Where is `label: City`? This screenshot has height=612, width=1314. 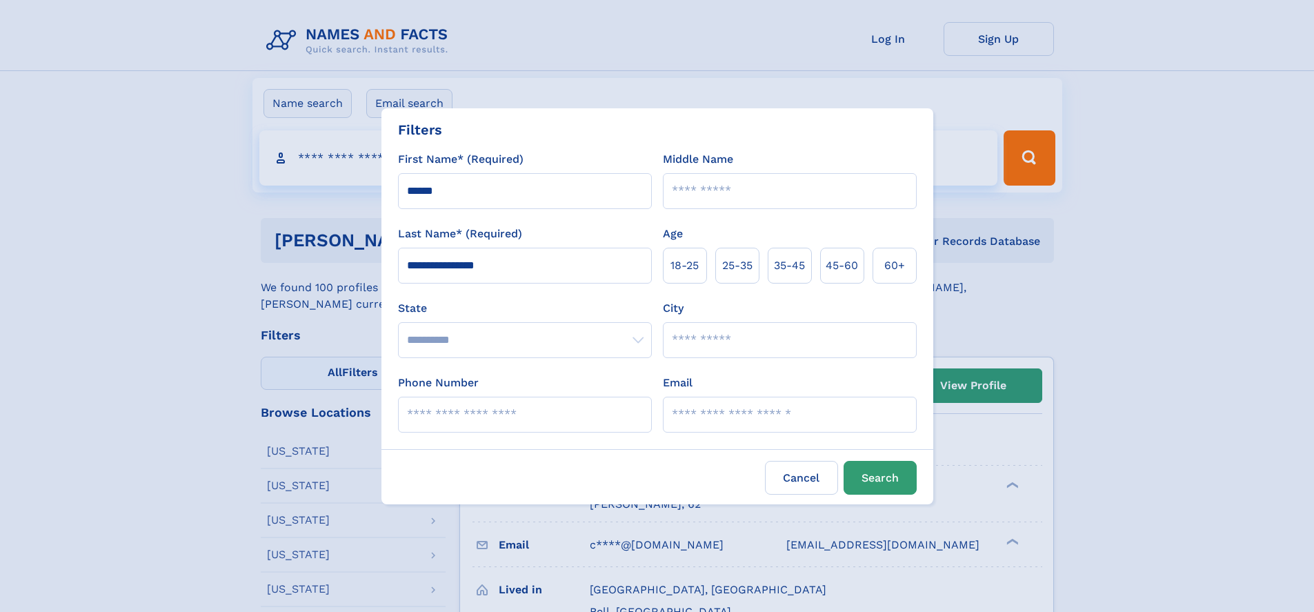
label: City is located at coordinates (673, 308).